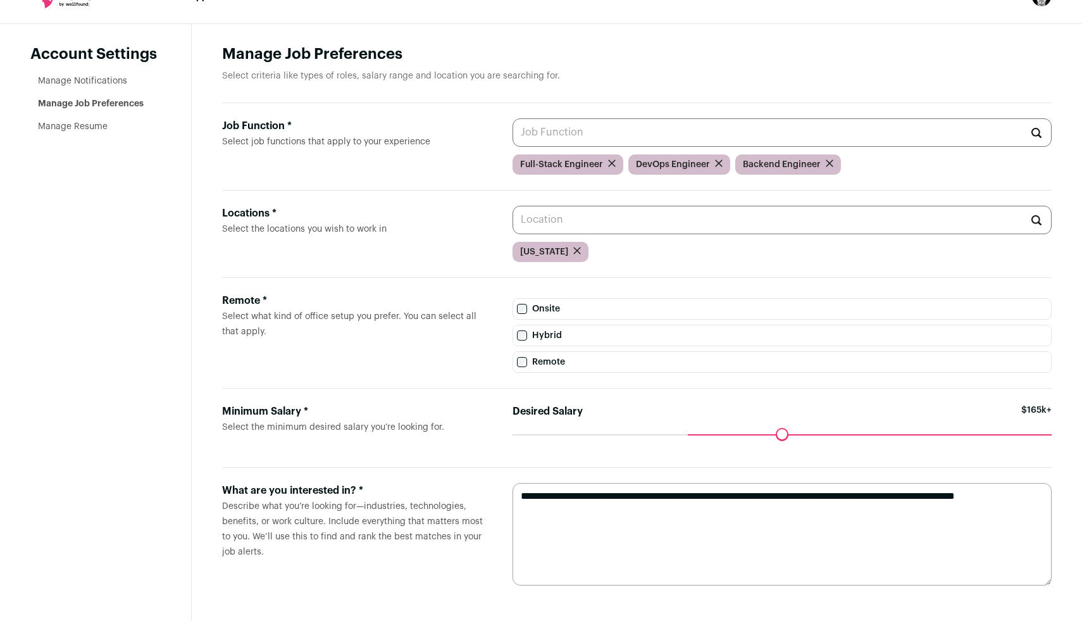 This screenshot has height=621, width=1082. I want to click on span: Full-Stack Engineer, so click(562, 165).